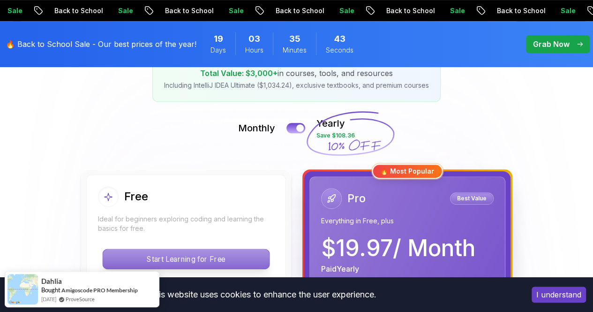  Describe the element at coordinates (340, 39) in the screenshot. I see `span: 43 Seconds` at that location.